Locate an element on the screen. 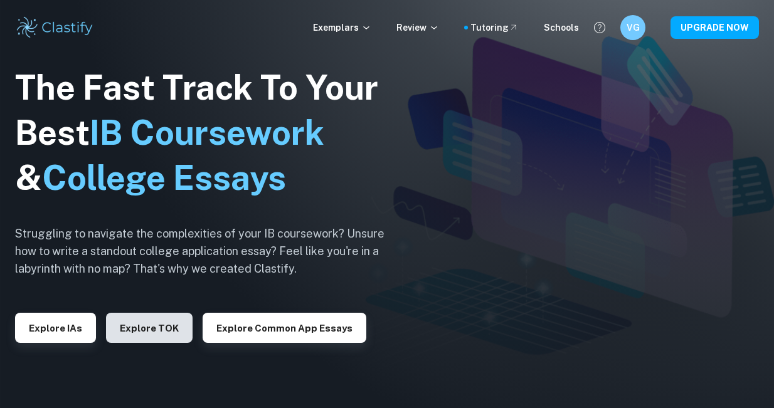 The image size is (774, 408). h6: VG is located at coordinates (633, 28).